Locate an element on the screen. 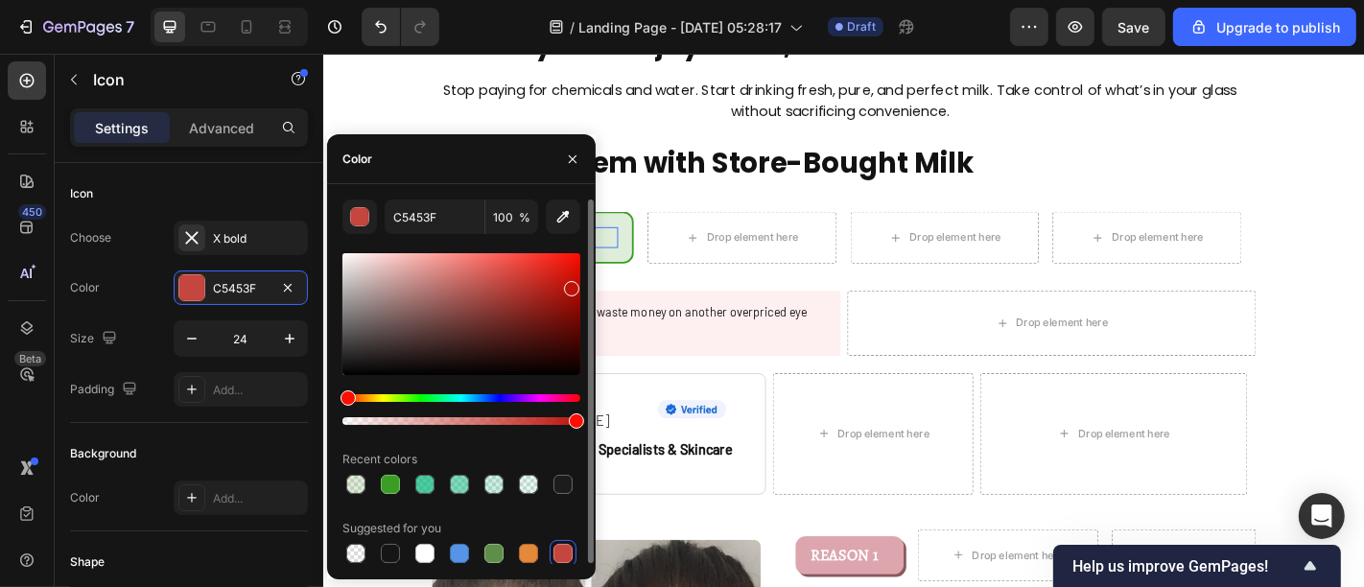 This screenshot has width=1364, height=587. strong: Trusted by Eye Specialists & Skincare Experts is located at coordinates (326, 452).